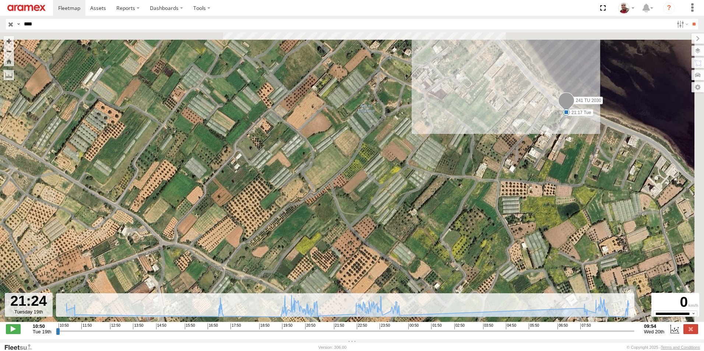  Describe the element at coordinates (332, 348) in the screenshot. I see `div: Version: 306.00` at that location.